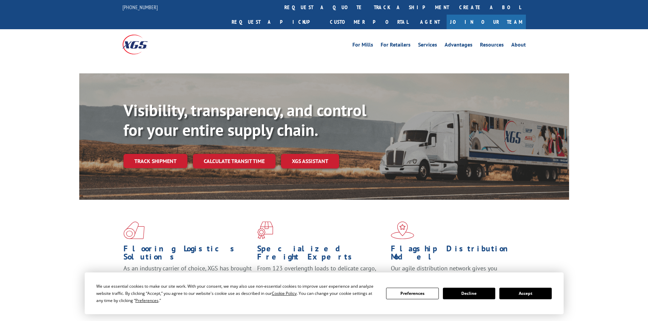 This screenshot has height=321, width=648. Describe the element at coordinates (147, 301) in the screenshot. I see `span: Preferences` at that location.